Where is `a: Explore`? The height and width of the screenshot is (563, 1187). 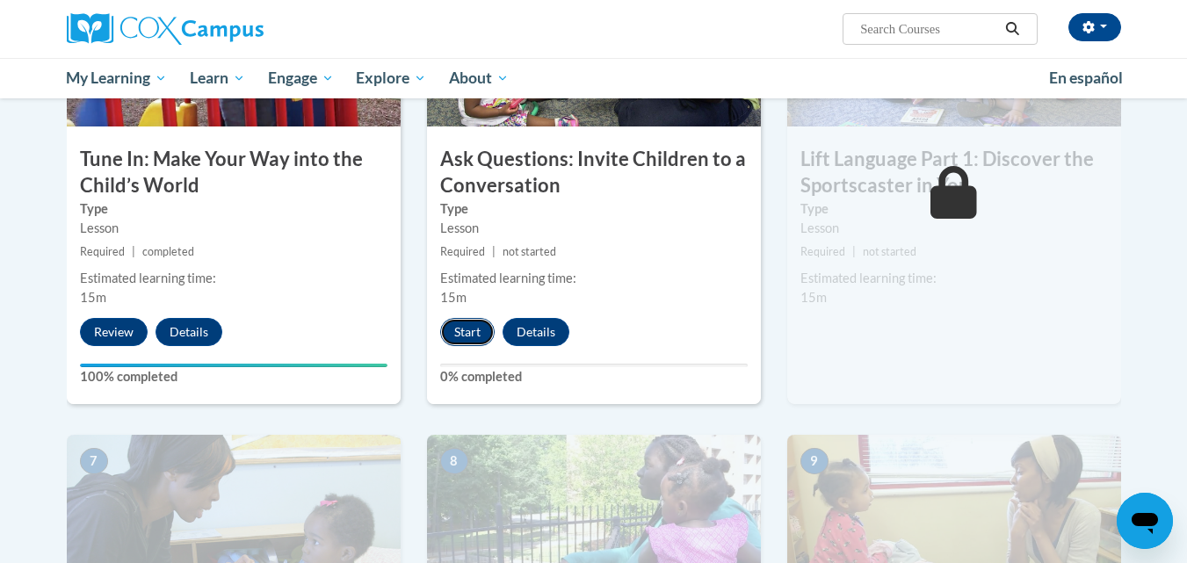
a: Explore is located at coordinates (391, 78).